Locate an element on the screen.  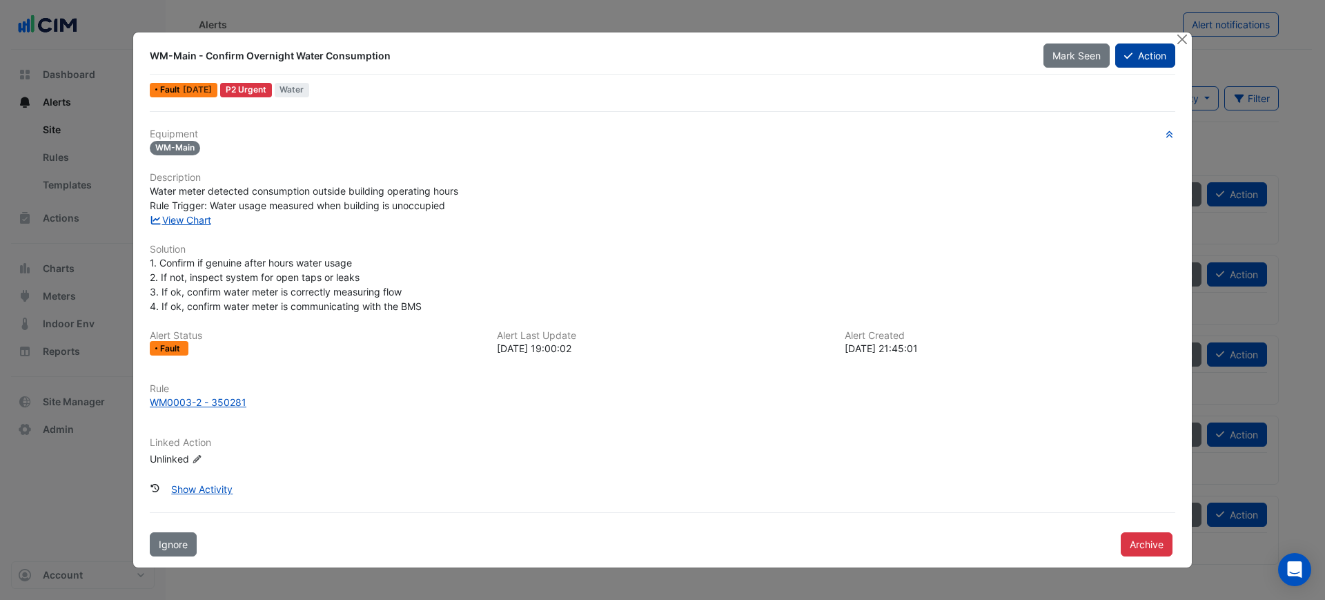
span: Ignore is located at coordinates (173, 544).